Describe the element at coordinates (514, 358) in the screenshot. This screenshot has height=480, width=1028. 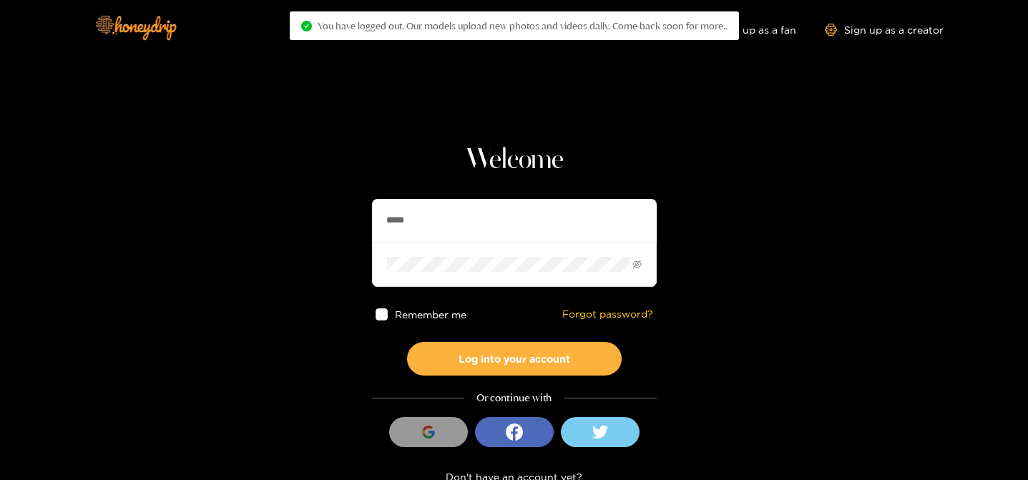
I see `button: Log into your account` at that location.